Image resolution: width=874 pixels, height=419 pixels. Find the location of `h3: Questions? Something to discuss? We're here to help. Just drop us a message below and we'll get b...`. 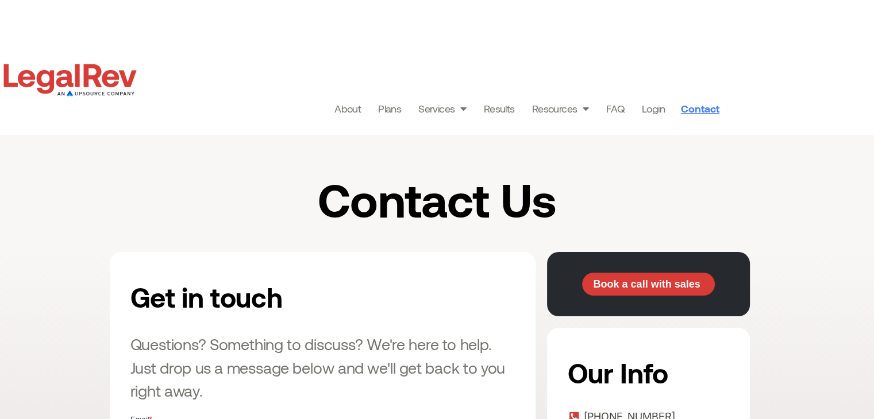

h3: Questions? Something to discuss? We're here to help. Just drop us a message below and we'll get b... is located at coordinates (322, 368).